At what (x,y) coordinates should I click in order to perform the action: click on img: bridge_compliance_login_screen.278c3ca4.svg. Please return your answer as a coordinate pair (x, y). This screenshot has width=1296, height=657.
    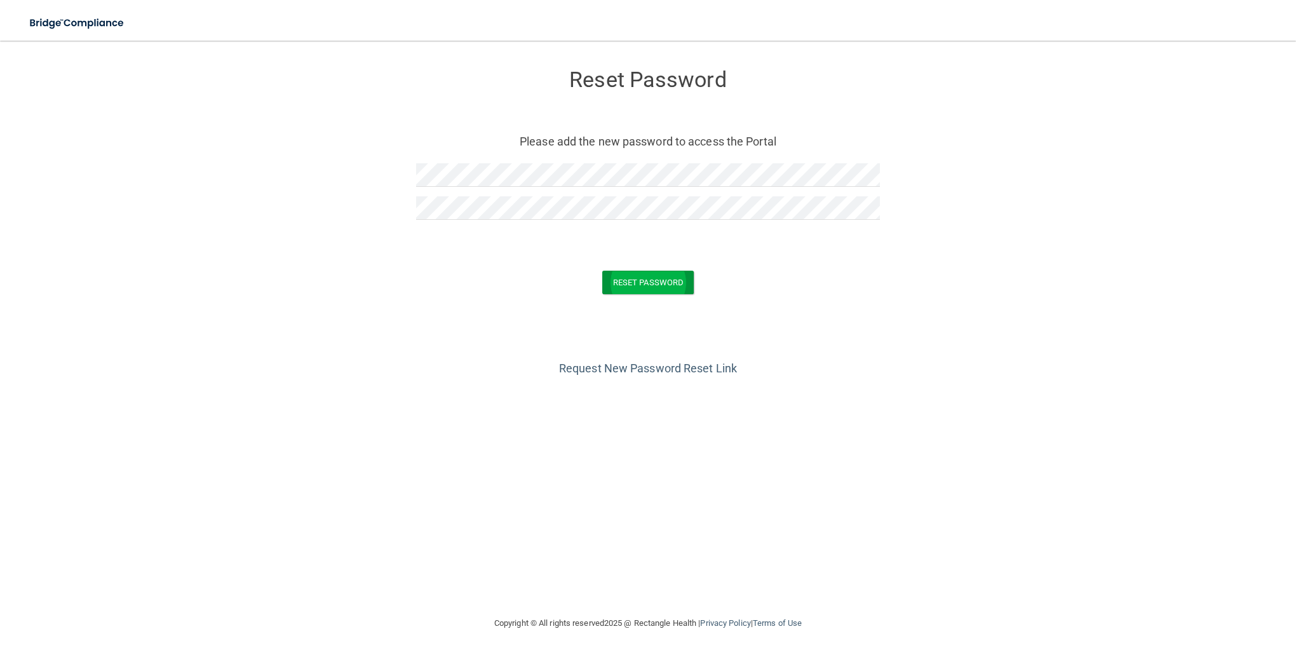
    Looking at the image, I should click on (78, 23).